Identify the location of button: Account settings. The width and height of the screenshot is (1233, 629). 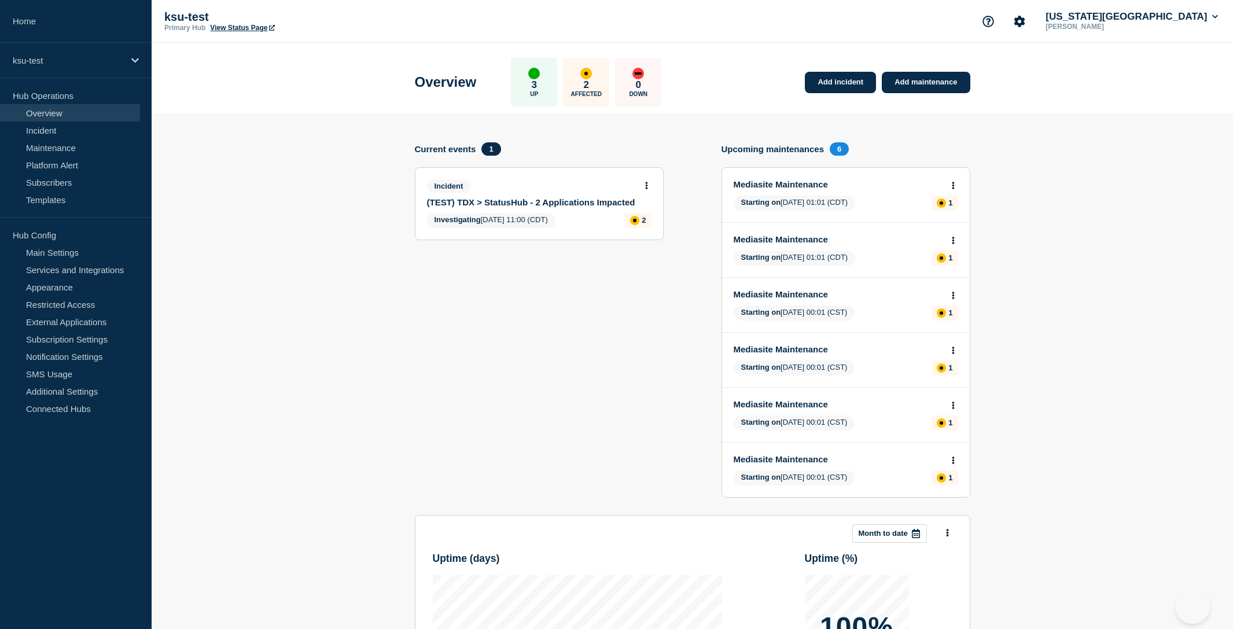
(1020, 21).